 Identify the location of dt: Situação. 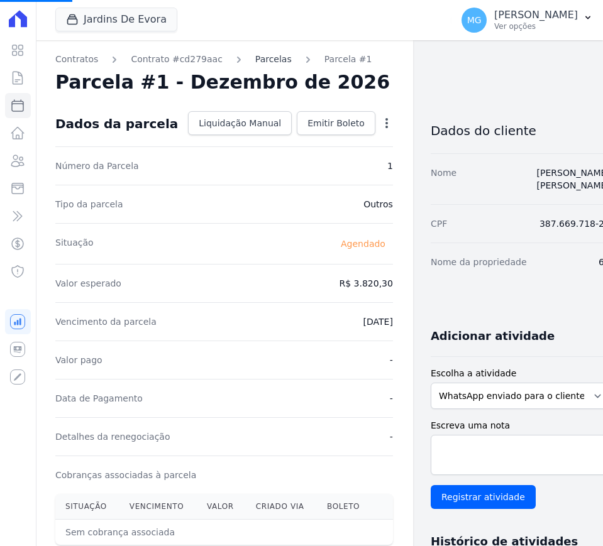
(74, 244).